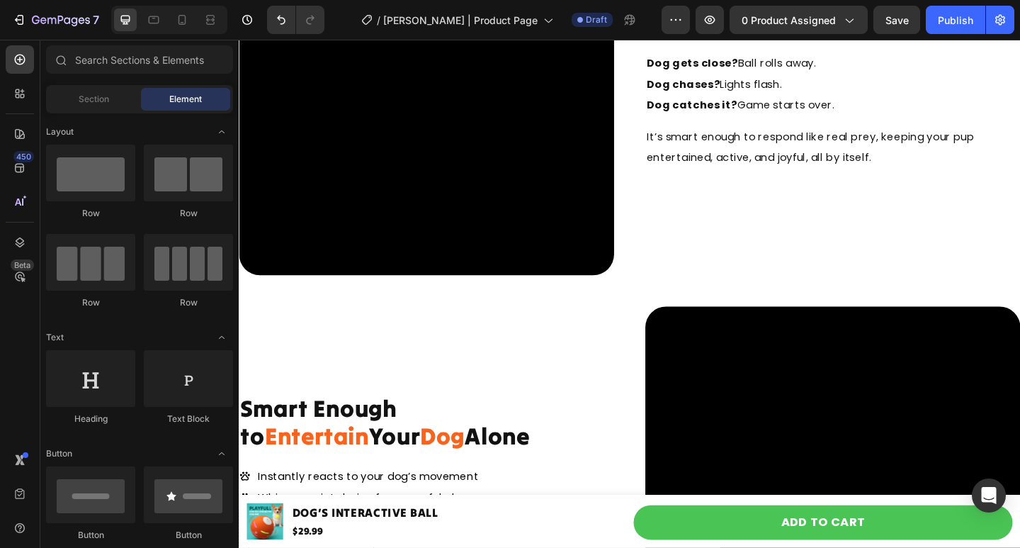  Describe the element at coordinates (96, 20) in the screenshot. I see `p: 7` at that location.